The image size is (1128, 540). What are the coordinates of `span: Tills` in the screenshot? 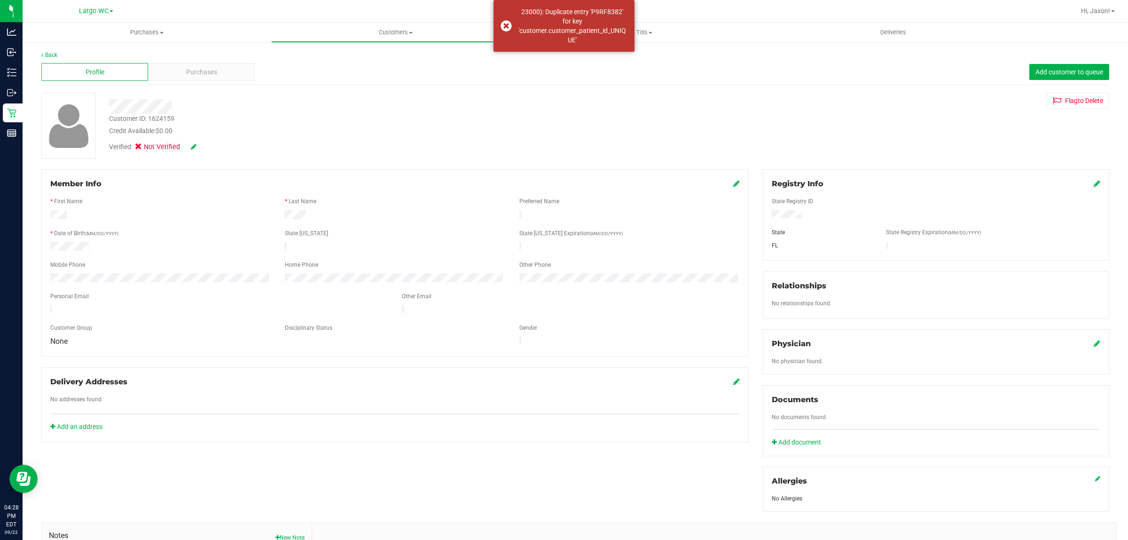 It's located at (644, 32).